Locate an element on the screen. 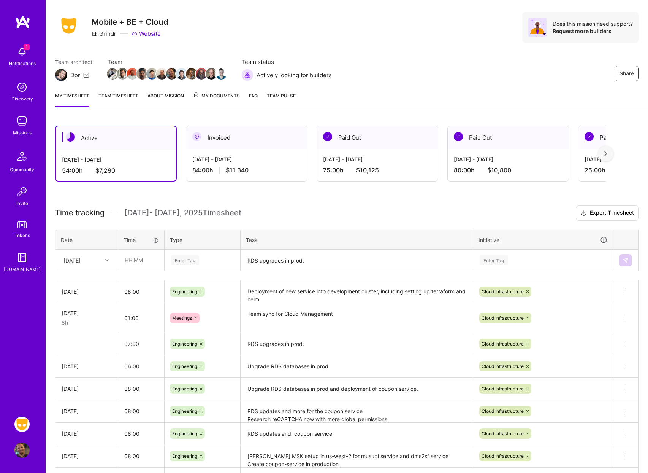 The width and height of the screenshot is (648, 473). th: Type is located at coordinates (203, 240).